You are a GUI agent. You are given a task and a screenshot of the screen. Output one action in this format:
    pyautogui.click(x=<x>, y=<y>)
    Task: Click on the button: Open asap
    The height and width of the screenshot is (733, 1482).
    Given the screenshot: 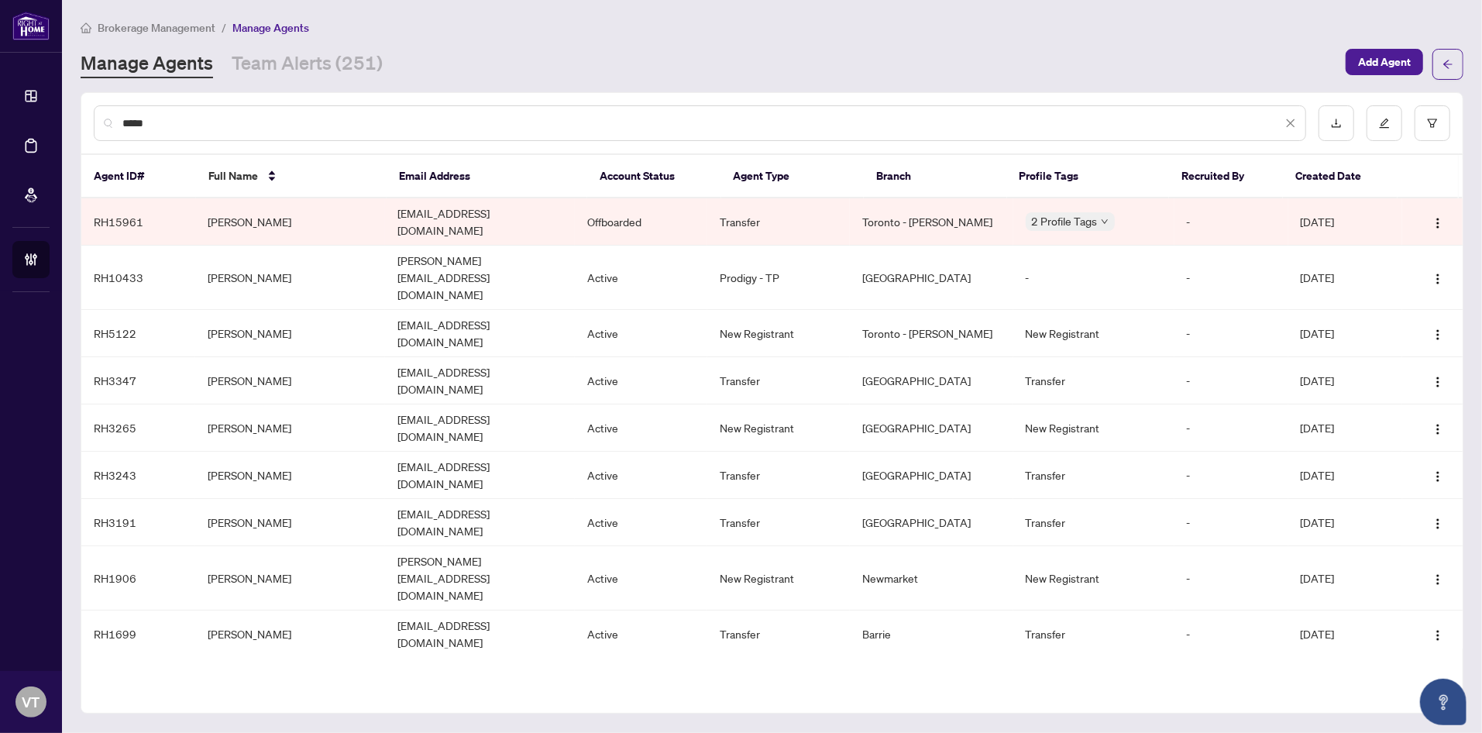 What is the action you would take?
    pyautogui.click(x=1444, y=702)
    